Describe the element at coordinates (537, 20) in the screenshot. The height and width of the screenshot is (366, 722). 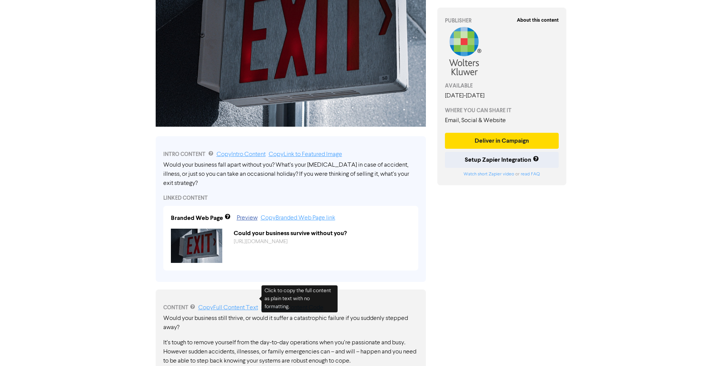
I see `strong: About this content` at that location.